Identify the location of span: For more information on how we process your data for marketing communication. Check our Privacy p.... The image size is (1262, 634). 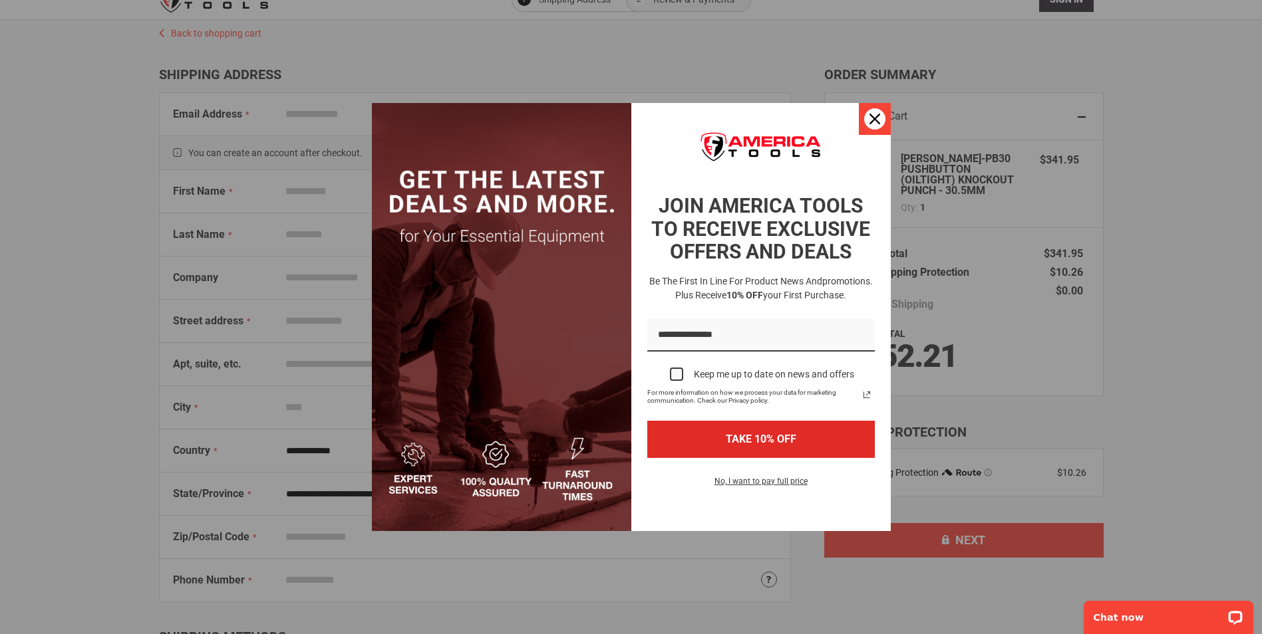
(753, 397).